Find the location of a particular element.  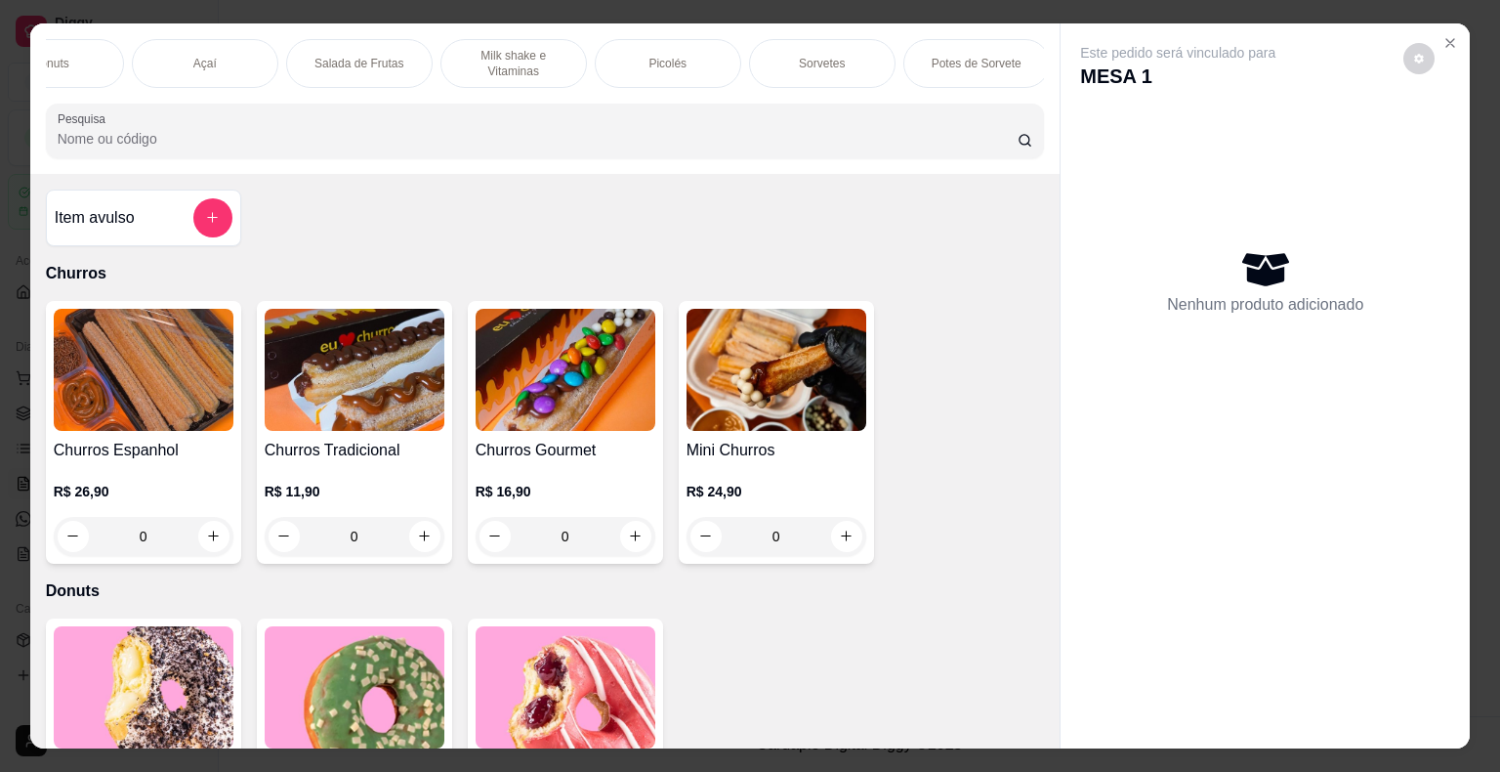

h4: Churros Gourmet is located at coordinates (565, 450).